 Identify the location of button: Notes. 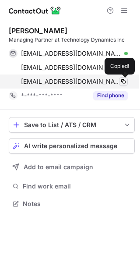
(72, 204).